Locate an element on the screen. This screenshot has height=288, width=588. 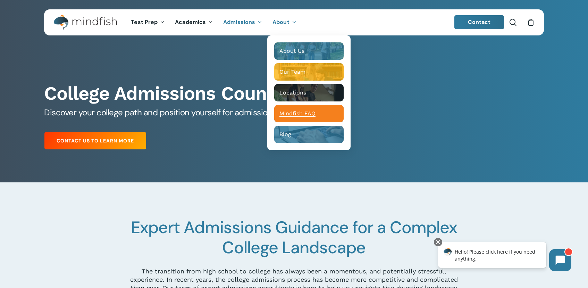
span: Academics is located at coordinates (190, 22).